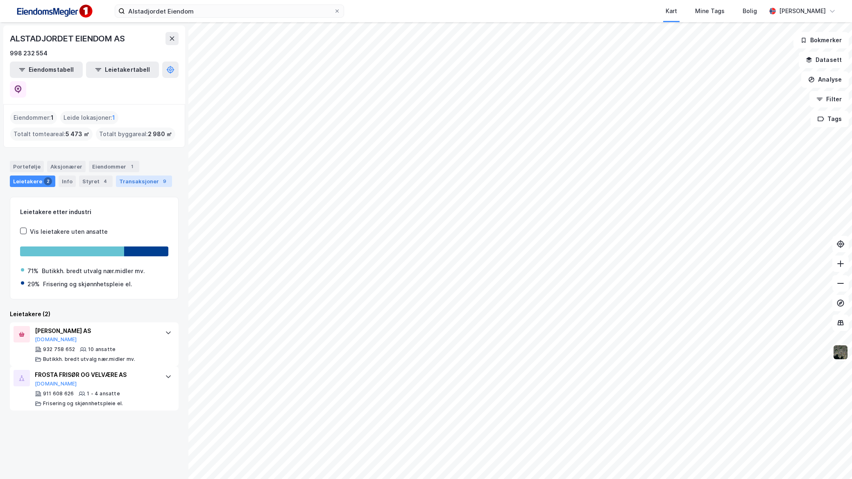 Image resolution: width=852 pixels, height=479 pixels. What do you see at coordinates (34, 284) in the screenshot?
I see `div: 29%` at bounding box center [34, 284].